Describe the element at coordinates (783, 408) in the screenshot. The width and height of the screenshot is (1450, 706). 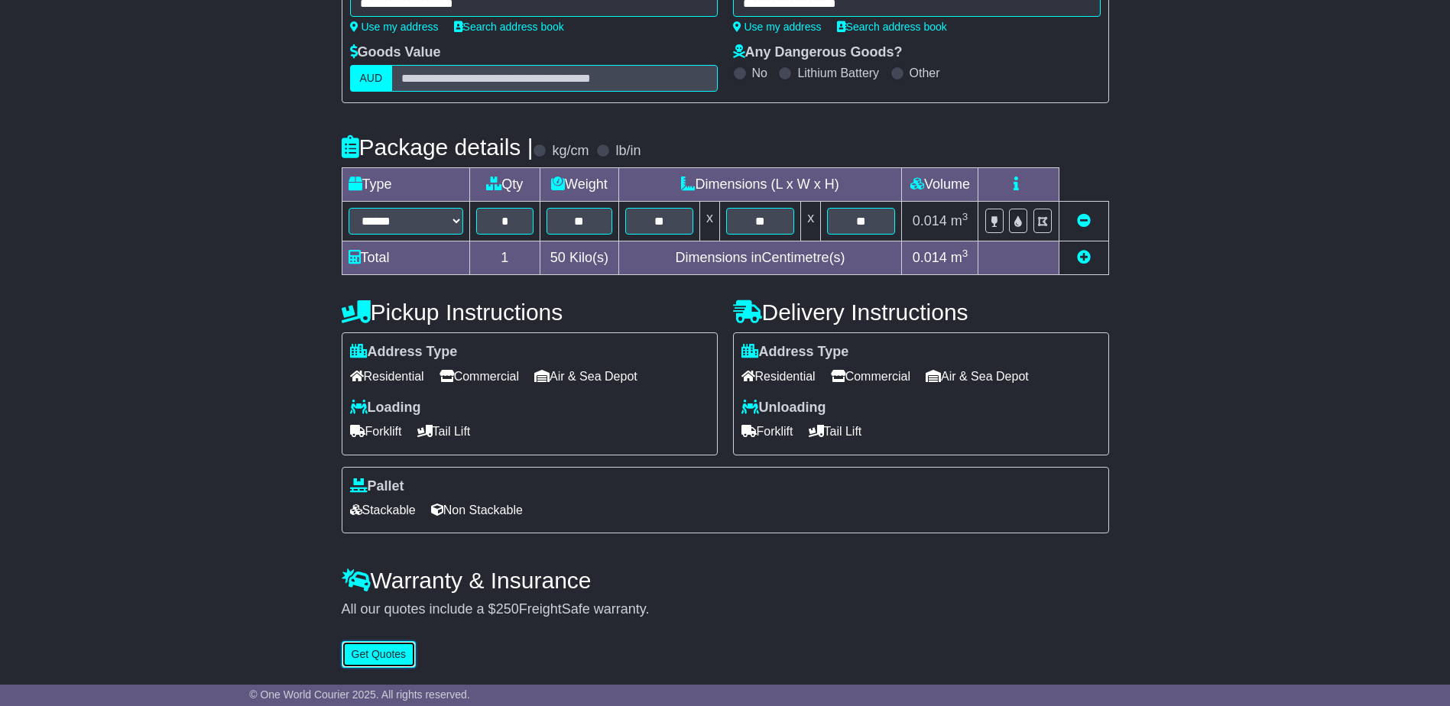
I see `label: Unloading` at that location.